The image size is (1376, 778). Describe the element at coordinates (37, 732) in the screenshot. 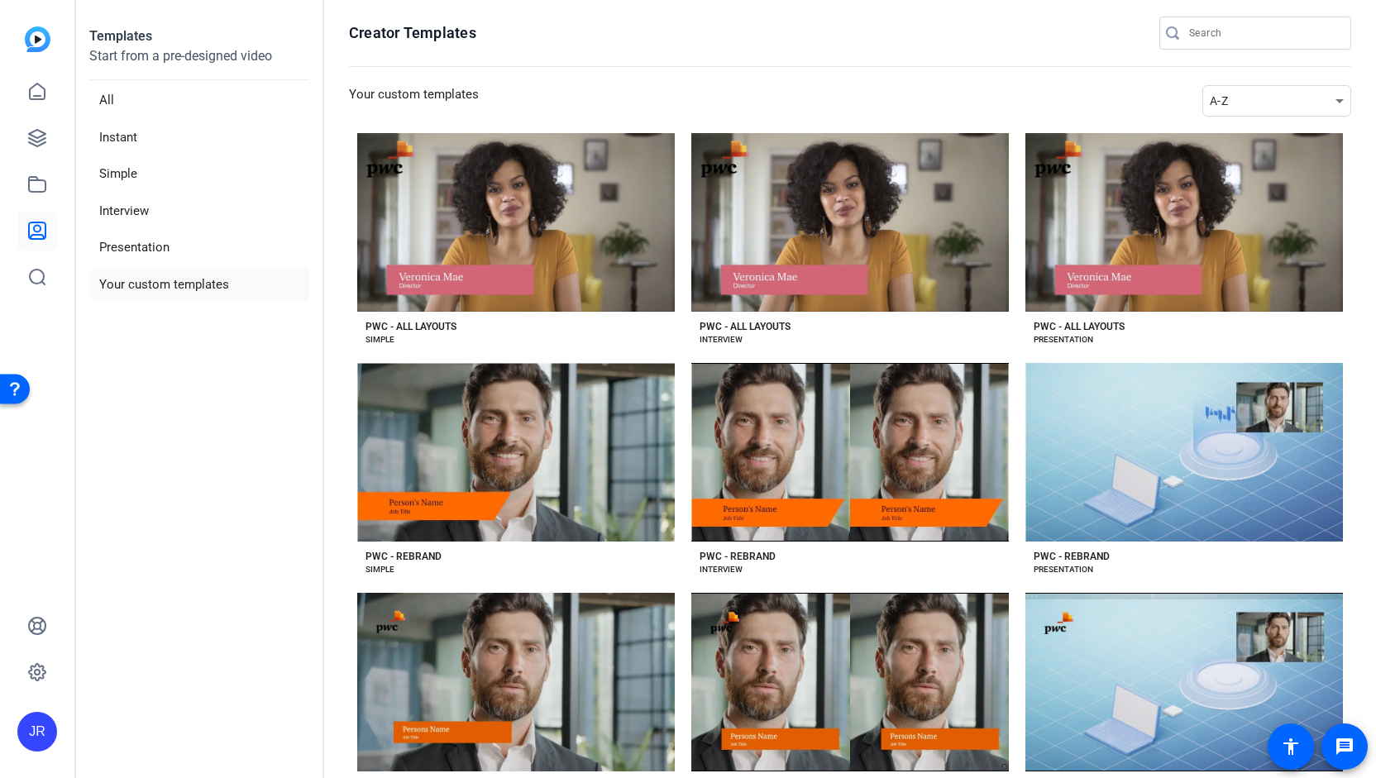

I see `div: JR` at that location.